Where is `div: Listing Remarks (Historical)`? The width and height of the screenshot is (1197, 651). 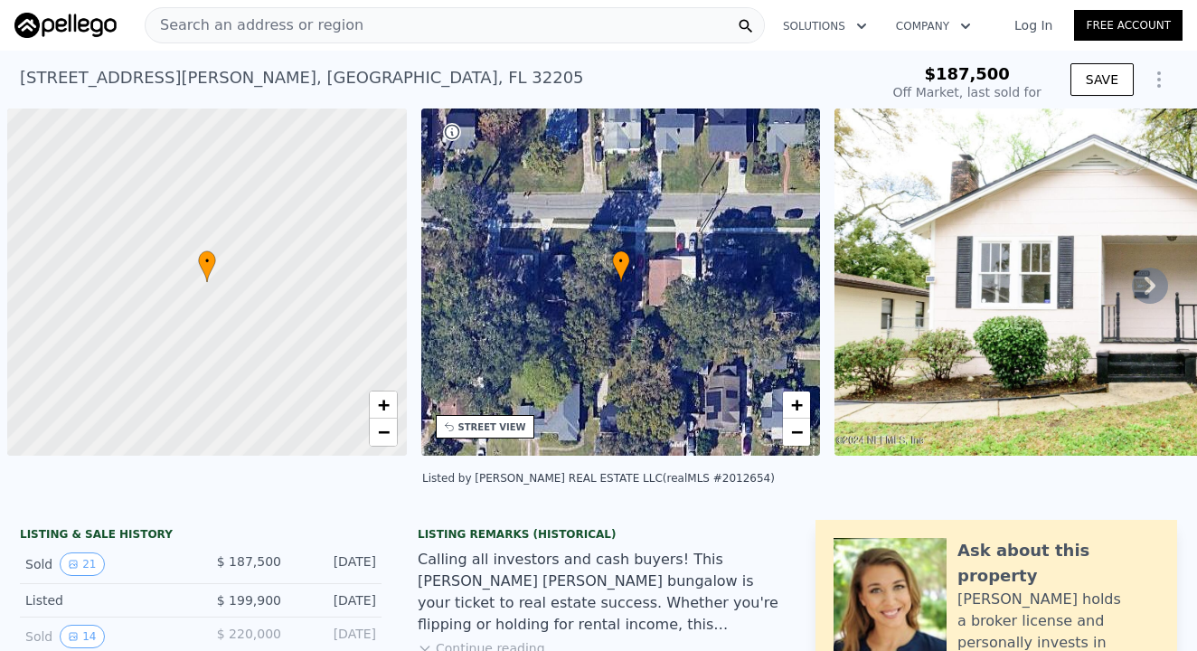 div: Listing Remarks (Historical) is located at coordinates (599, 534).